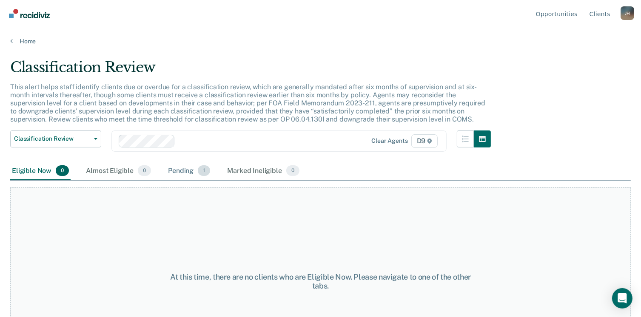 This screenshot has height=317, width=641. I want to click on button: Profile dropdown button, so click(627, 13).